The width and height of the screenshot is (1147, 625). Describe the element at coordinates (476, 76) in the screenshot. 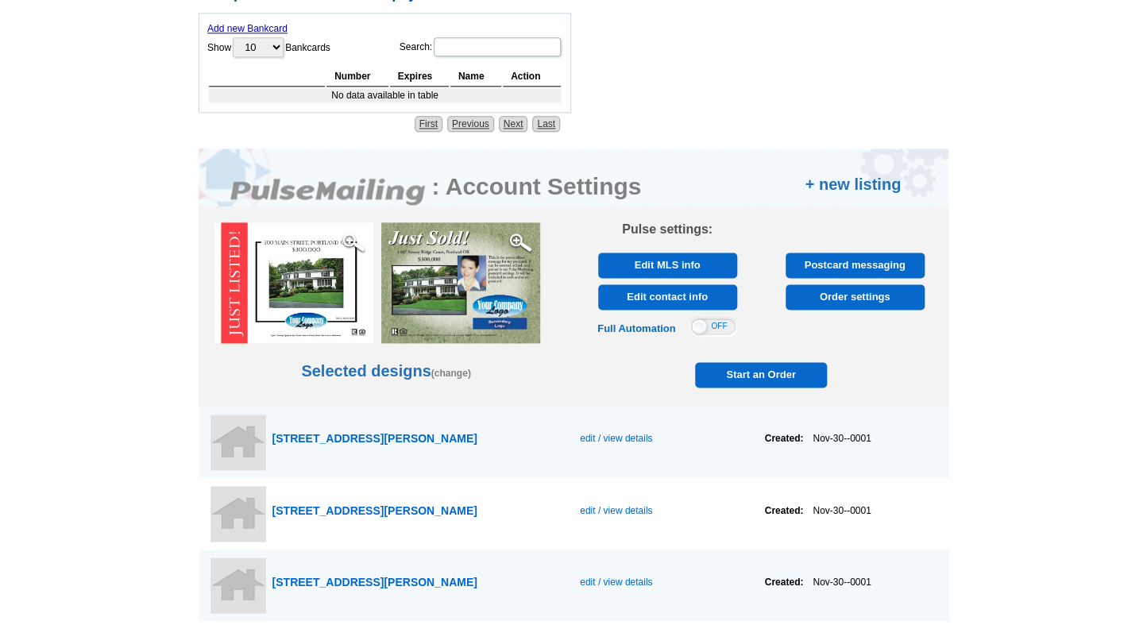

I see `th: Name` at that location.